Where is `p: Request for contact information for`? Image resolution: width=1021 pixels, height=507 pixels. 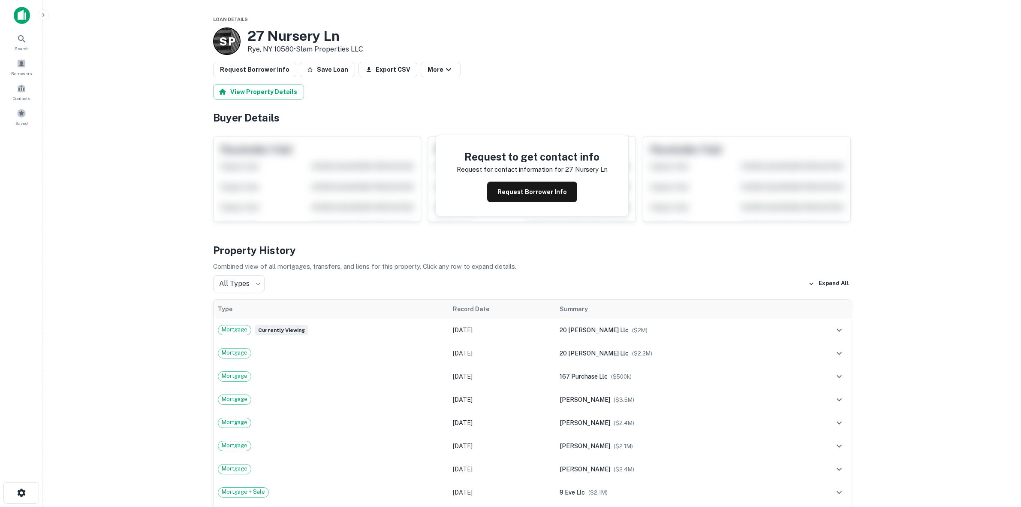 p: Request for contact information for is located at coordinates (510, 169).